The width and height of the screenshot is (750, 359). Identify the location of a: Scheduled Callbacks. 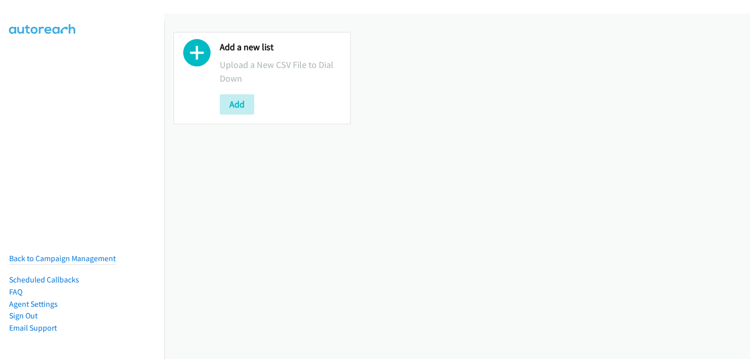
(44, 280).